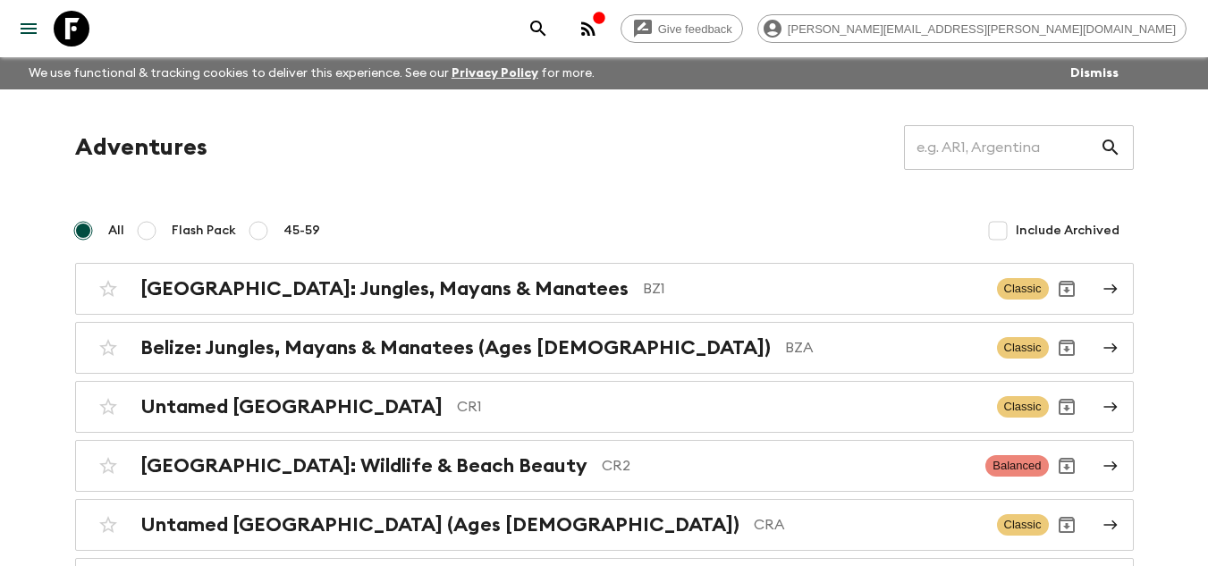 The height and width of the screenshot is (566, 1208). What do you see at coordinates (141, 148) in the screenshot?
I see `h1: Adventures` at bounding box center [141, 148].